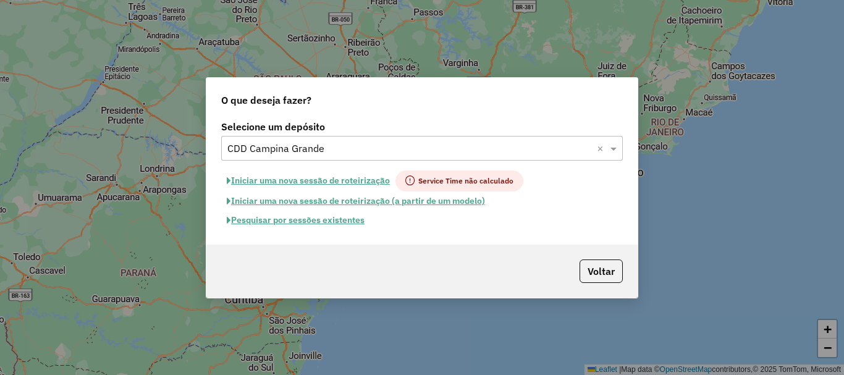  What do you see at coordinates (356, 201) in the screenshot?
I see `button: Iniciar uma nova sessão de roteirização (a partir de um modelo)` at bounding box center [356, 201].